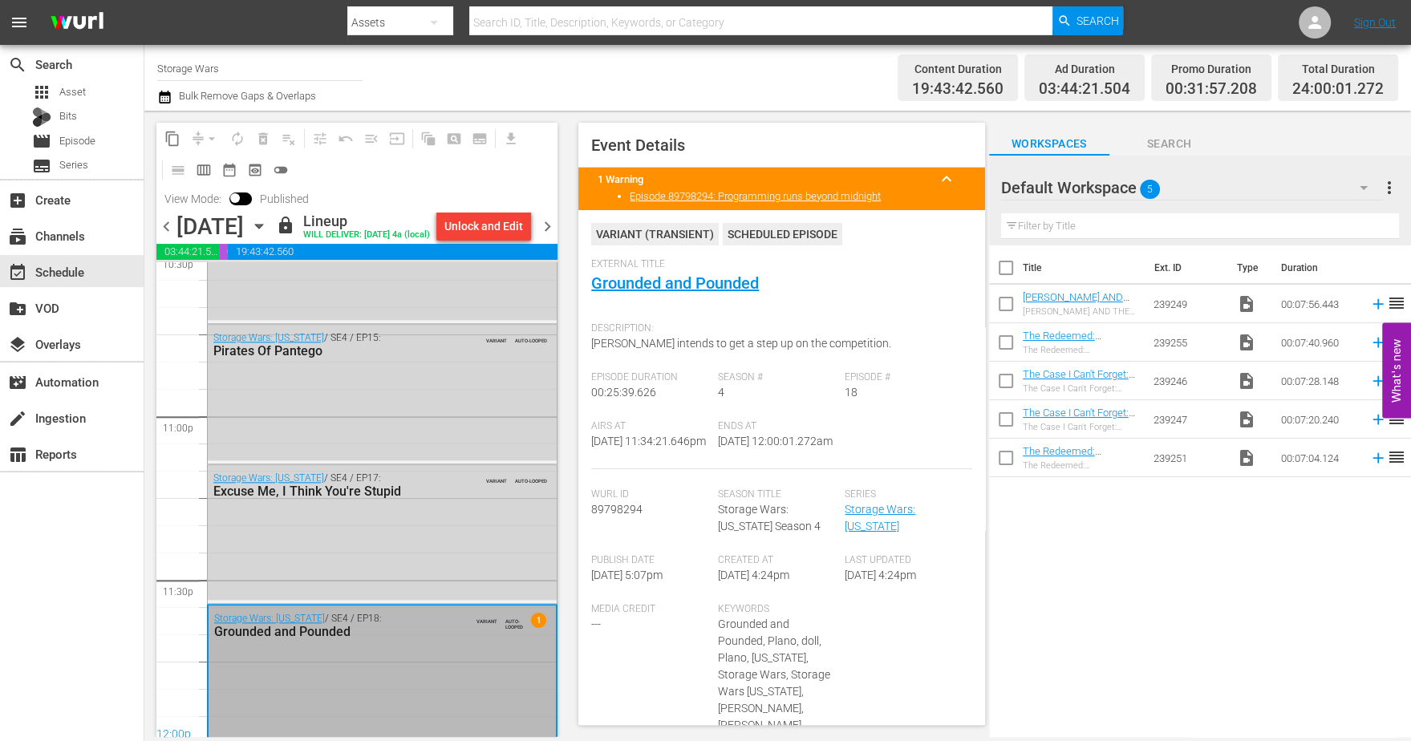 This screenshot has height=741, width=1411. Describe the element at coordinates (1186, 268) in the screenshot. I see `th: Ext. ID` at that location.